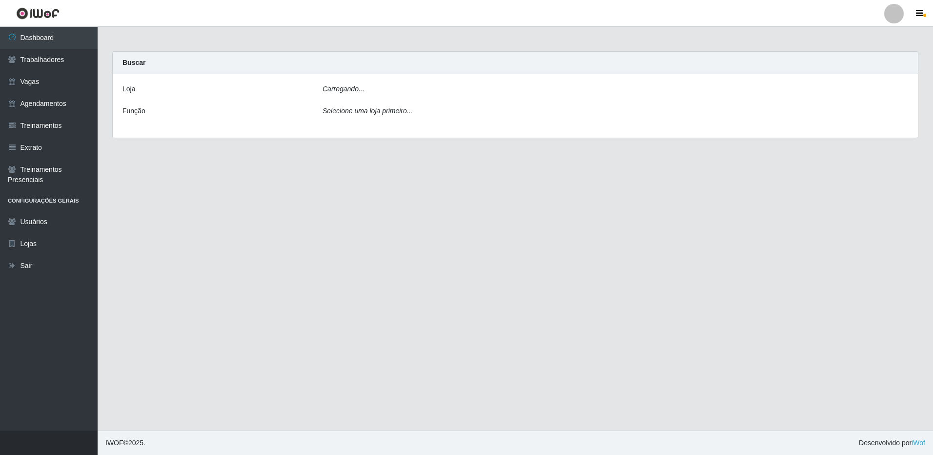 The image size is (933, 455). What do you see at coordinates (125, 443) in the screenshot?
I see `span: © 2025 .` at bounding box center [125, 443].